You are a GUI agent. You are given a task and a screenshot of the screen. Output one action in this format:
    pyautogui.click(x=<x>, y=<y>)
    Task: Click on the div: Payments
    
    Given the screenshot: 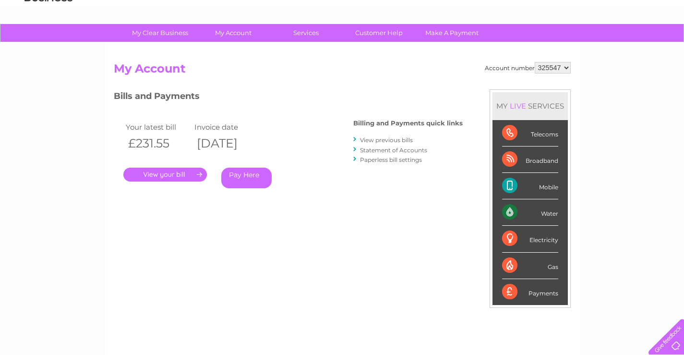 What is the action you would take?
    pyautogui.click(x=530, y=292)
    